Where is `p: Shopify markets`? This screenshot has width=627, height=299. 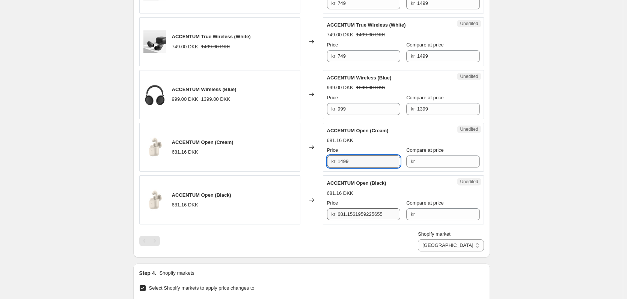
p: Shopify markets is located at coordinates (176, 274).